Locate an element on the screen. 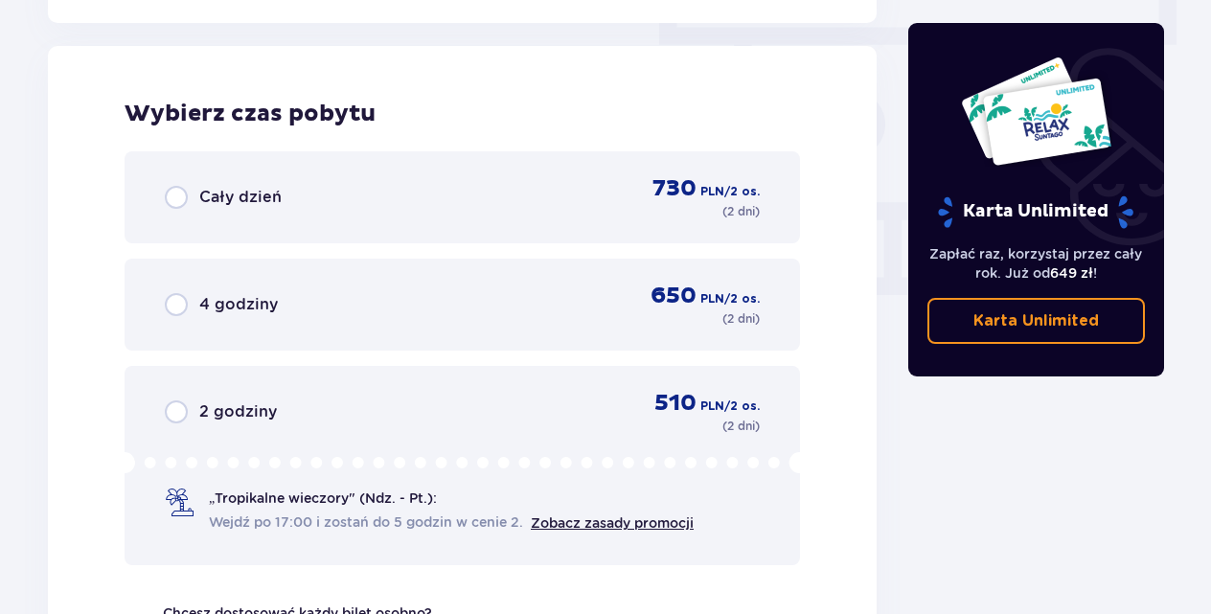 The image size is (1211, 614). span: 2 godziny is located at coordinates (238, 412).